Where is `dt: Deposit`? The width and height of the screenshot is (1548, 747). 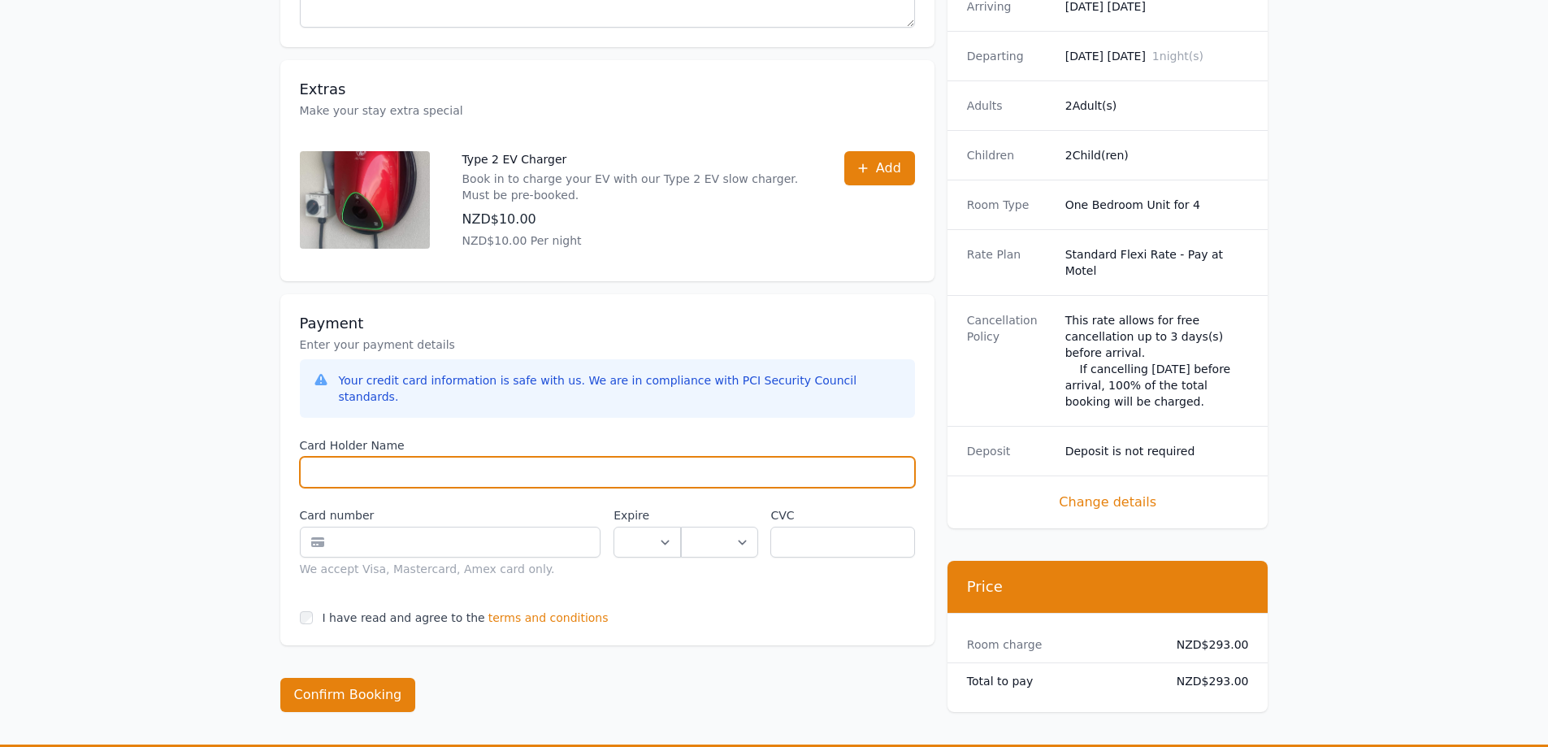
dt: Deposit is located at coordinates (1009, 451).